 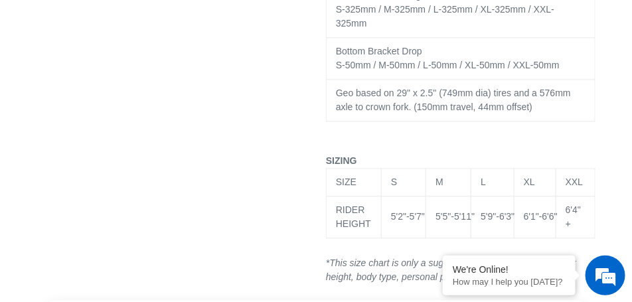 What do you see at coordinates (129, 202) in the screenshot?
I see `textarea: Type your message and hit 'Enter'` at bounding box center [129, 202].